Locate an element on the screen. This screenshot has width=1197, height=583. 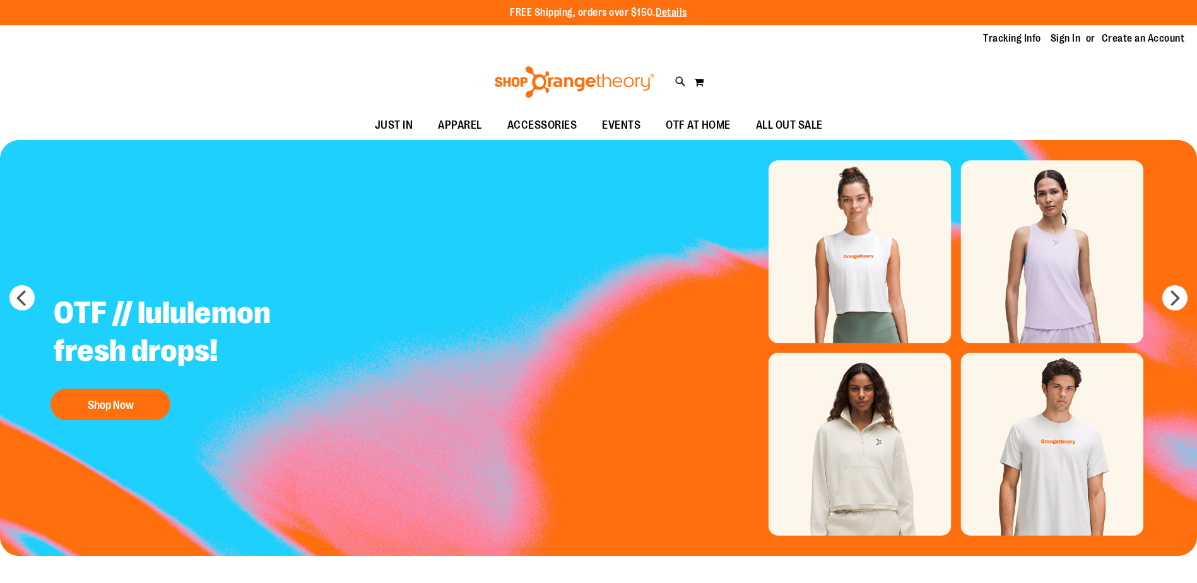
a: Tracking Info is located at coordinates (1012, 39).